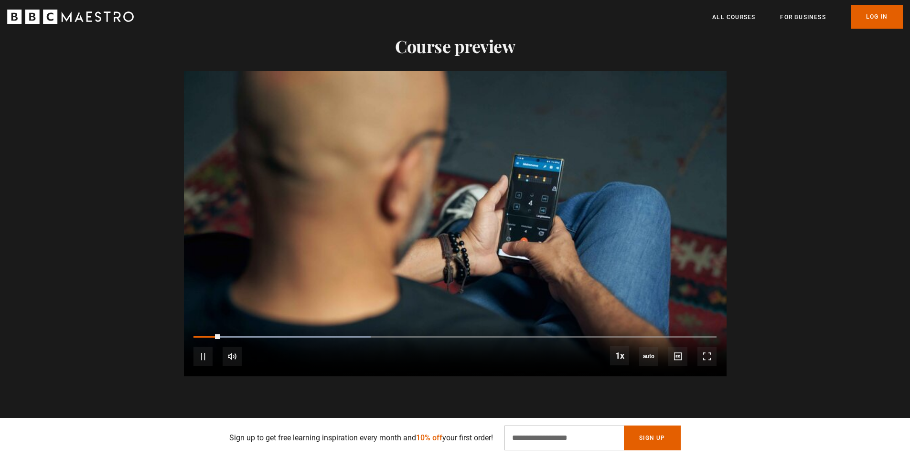 This screenshot has width=910, height=458. What do you see at coordinates (803, 17) in the screenshot?
I see `a: For business` at bounding box center [803, 17].